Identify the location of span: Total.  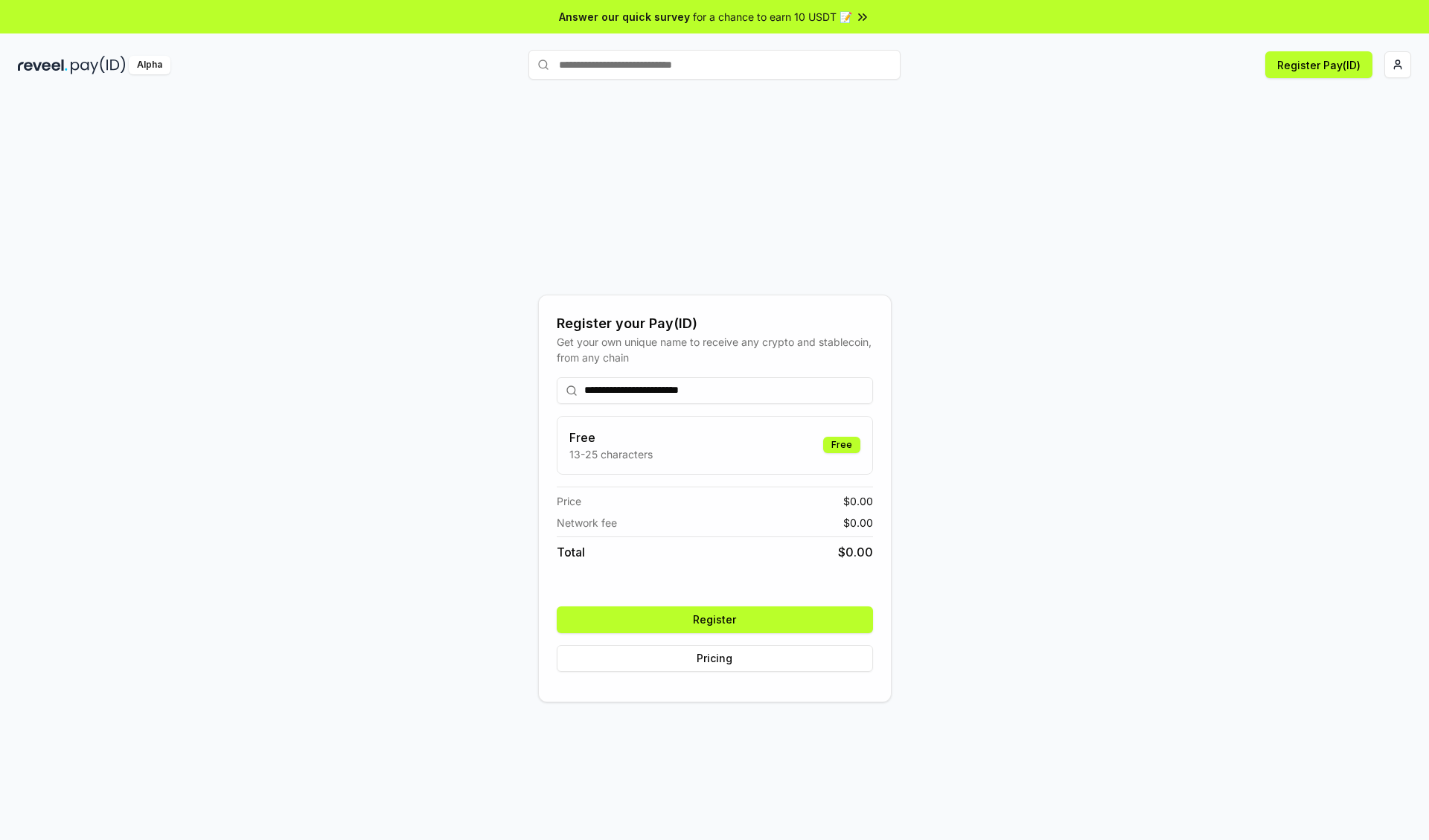
(571, 552).